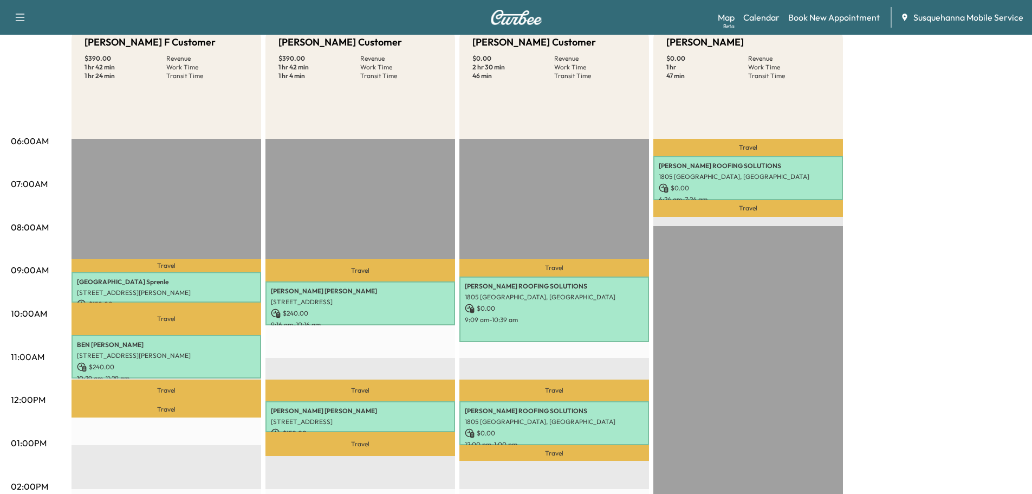 The height and width of the screenshot is (494, 1032). What do you see at coordinates (729, 26) in the screenshot?
I see `div: Beta` at bounding box center [729, 26].